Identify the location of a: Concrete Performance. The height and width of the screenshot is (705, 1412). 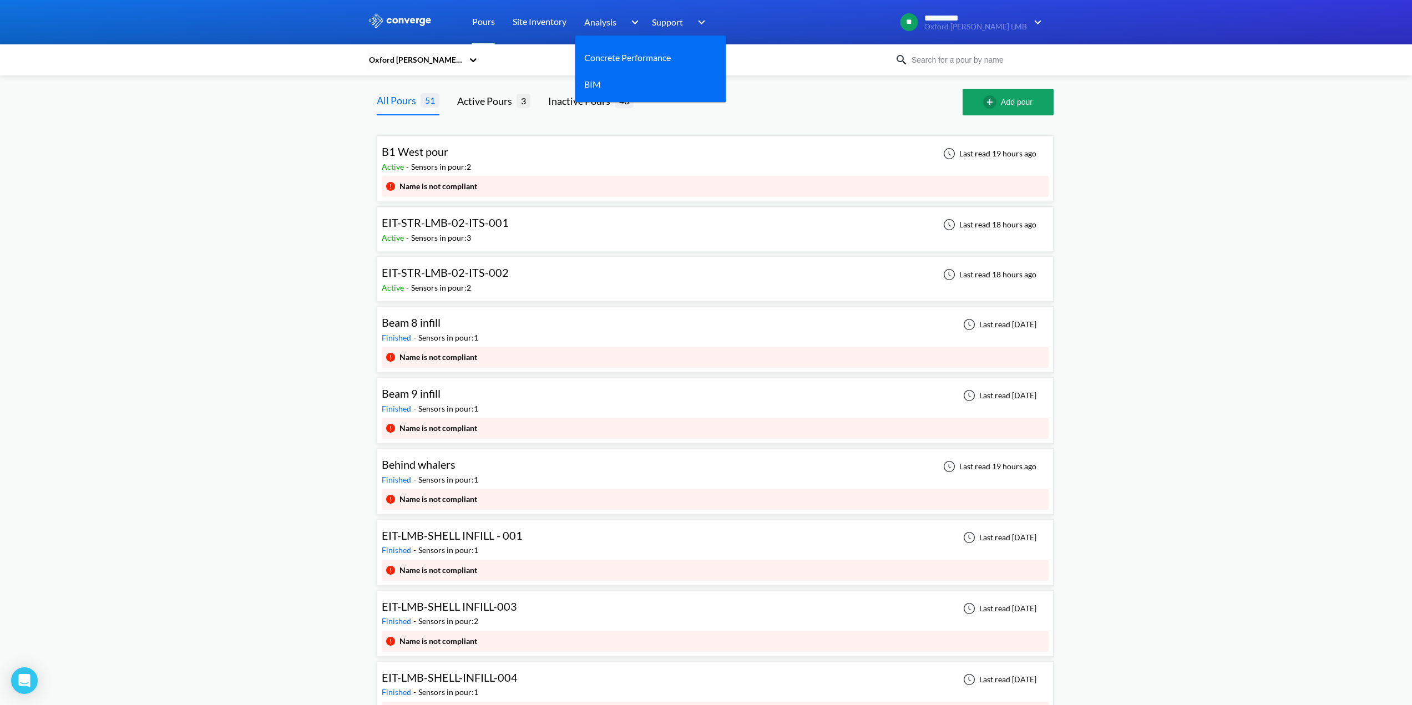
(628, 57).